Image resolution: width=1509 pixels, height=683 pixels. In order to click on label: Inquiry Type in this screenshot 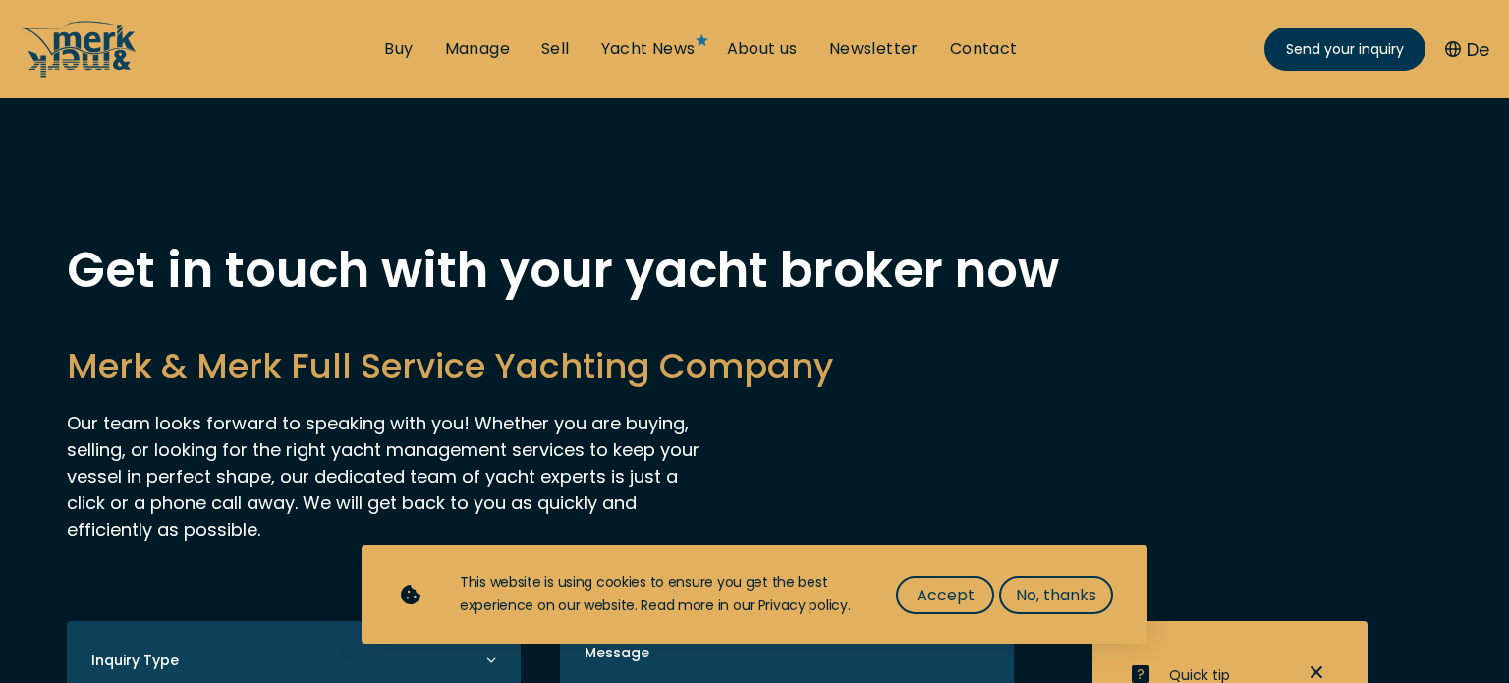, I will do `click(135, 660)`.